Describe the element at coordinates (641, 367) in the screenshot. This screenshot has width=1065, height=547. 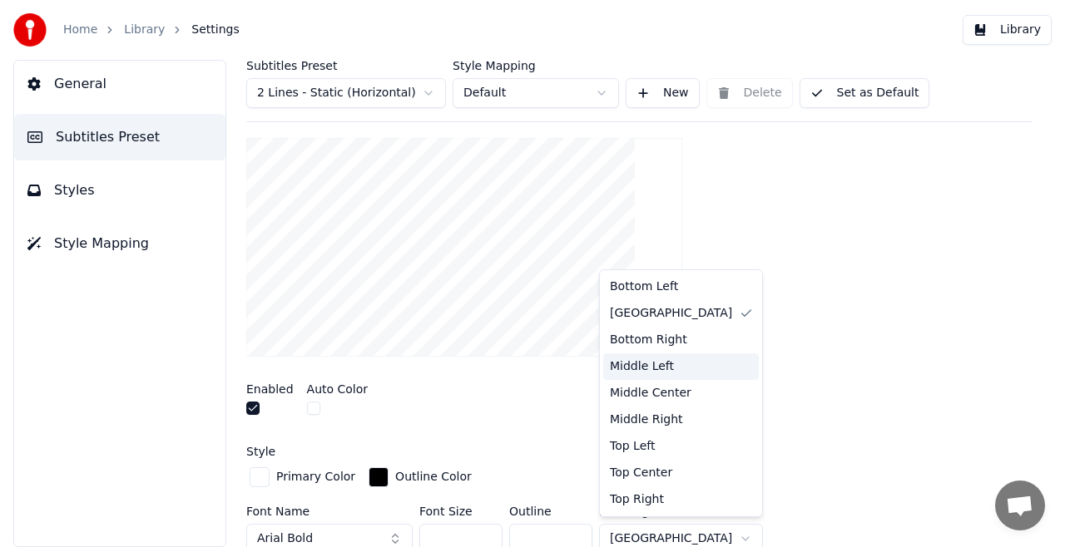
I see `span: Middle Left` at that location.